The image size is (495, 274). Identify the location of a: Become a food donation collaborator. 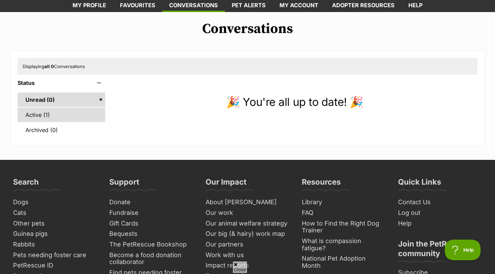
(151, 259).